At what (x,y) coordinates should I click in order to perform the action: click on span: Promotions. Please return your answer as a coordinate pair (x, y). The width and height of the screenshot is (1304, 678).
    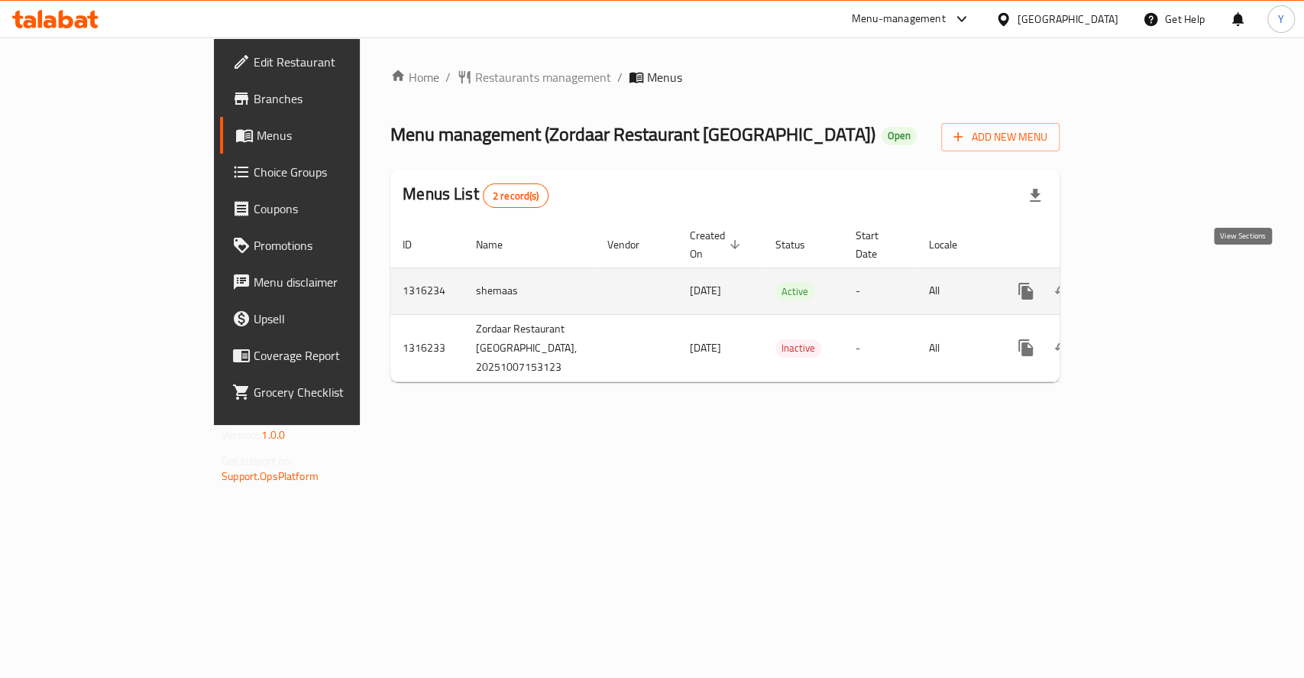
    Looking at the image, I should click on (336, 245).